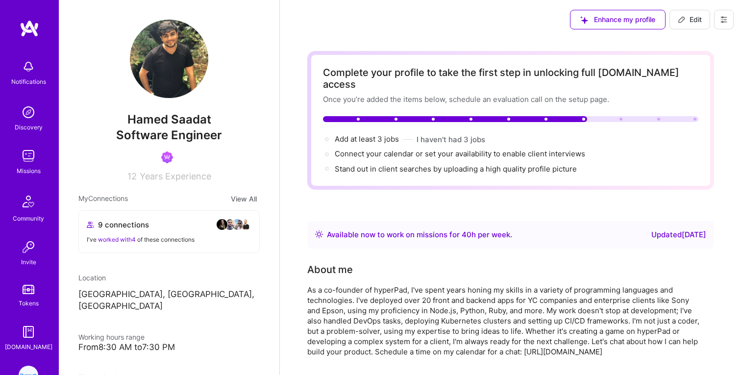 Image resolution: width=741 pixels, height=375 pixels. What do you see at coordinates (330, 269) in the screenshot?
I see `div: About me` at bounding box center [330, 269].